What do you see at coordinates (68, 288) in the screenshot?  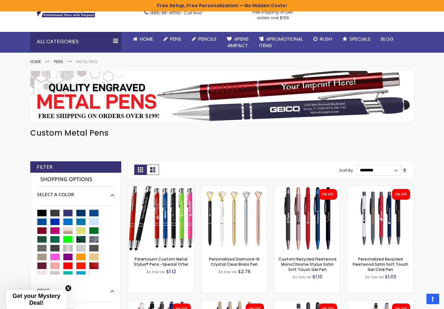 I see `button: Close teaser` at bounding box center [68, 288].